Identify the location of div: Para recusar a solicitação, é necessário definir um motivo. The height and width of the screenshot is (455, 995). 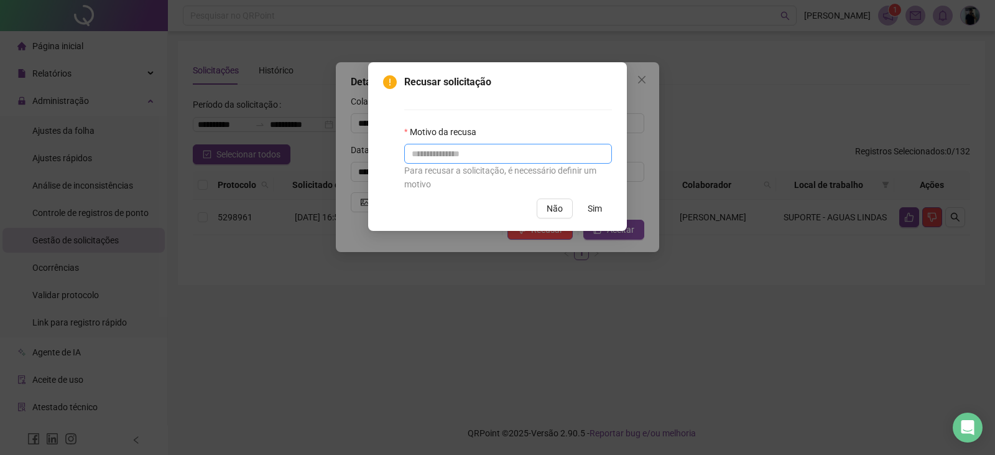
(508, 177).